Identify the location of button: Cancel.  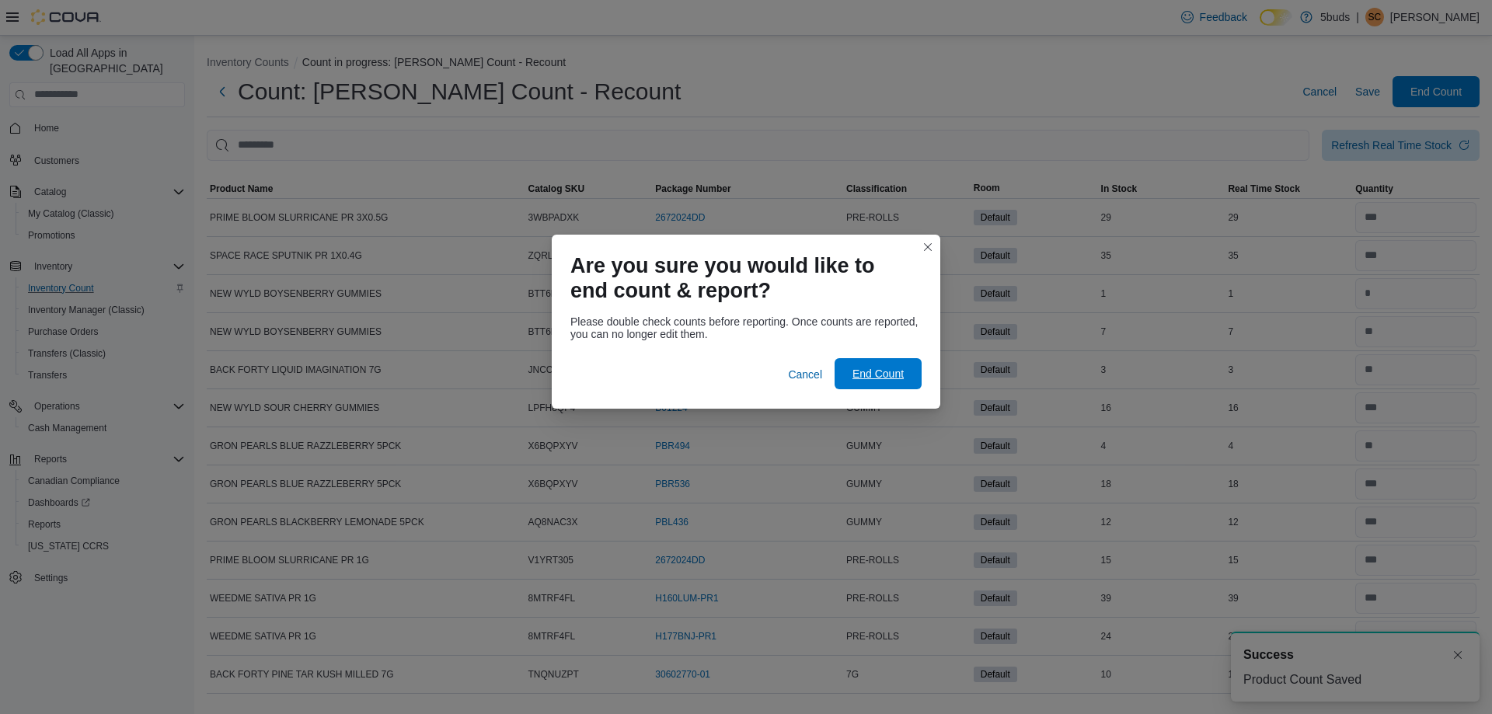
(805, 375).